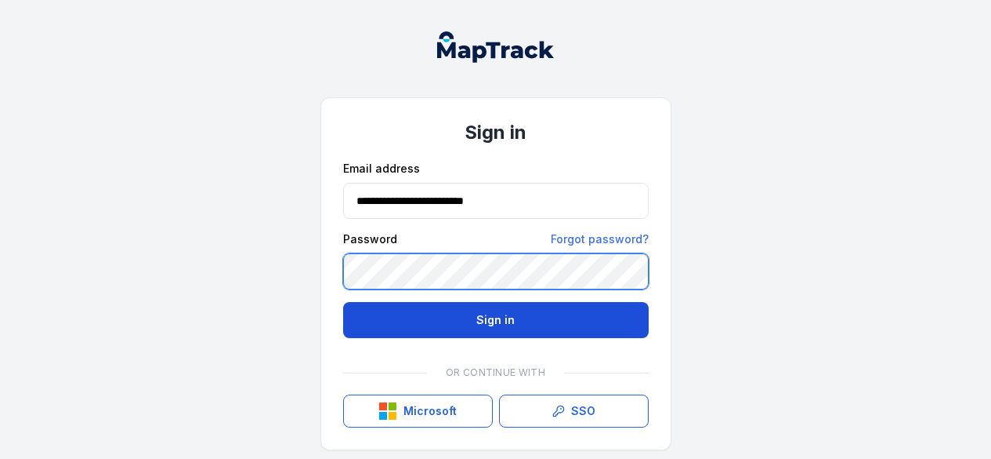  I want to click on nav: Global, so click(496, 47).